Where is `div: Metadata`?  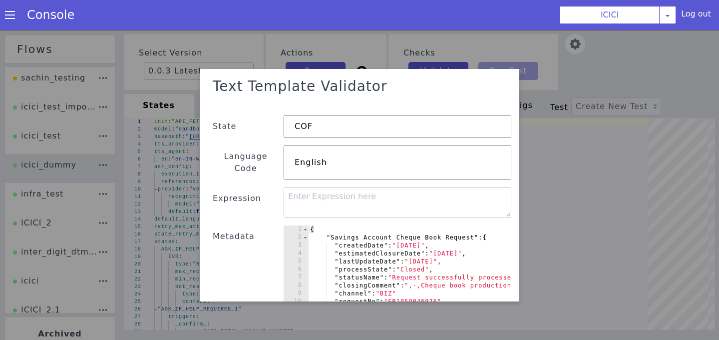
div: Metadata is located at coordinates (246, 245).